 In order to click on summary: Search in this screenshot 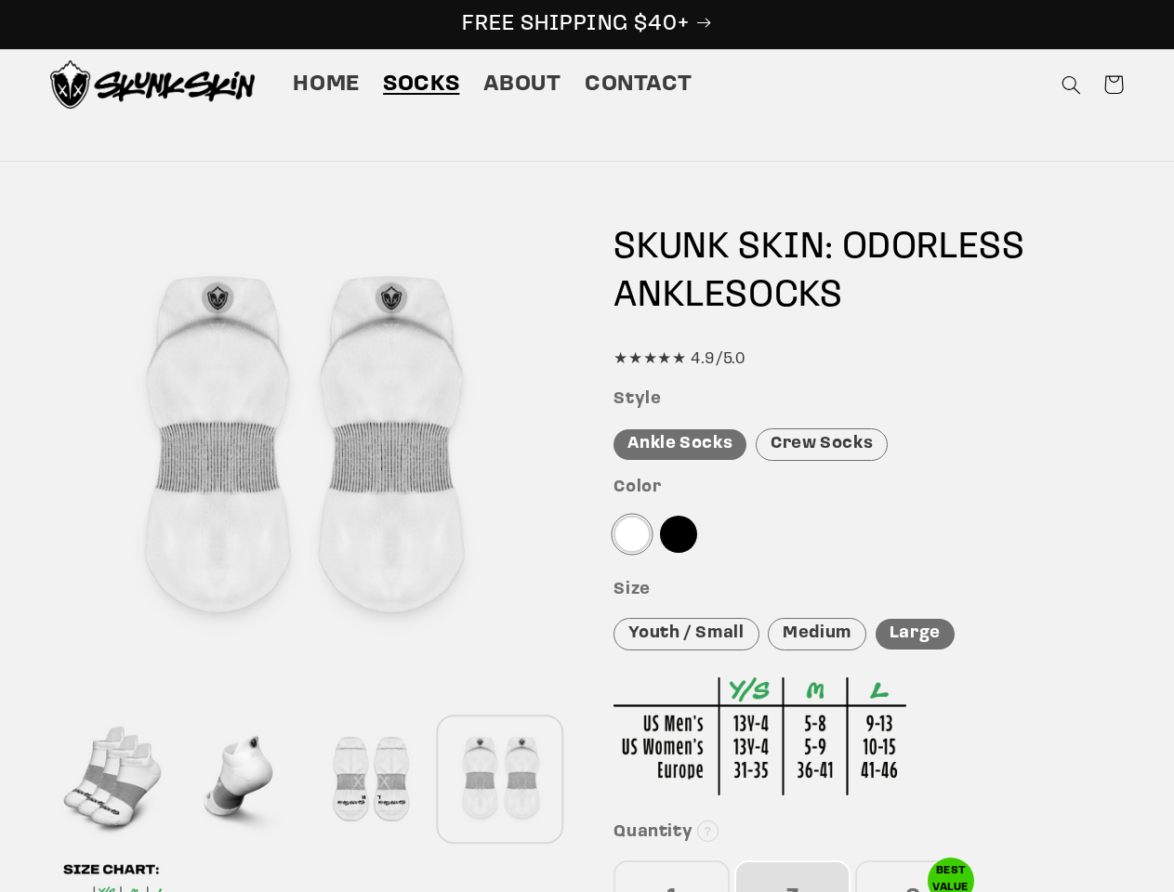, I will do `click(1070, 85)`.